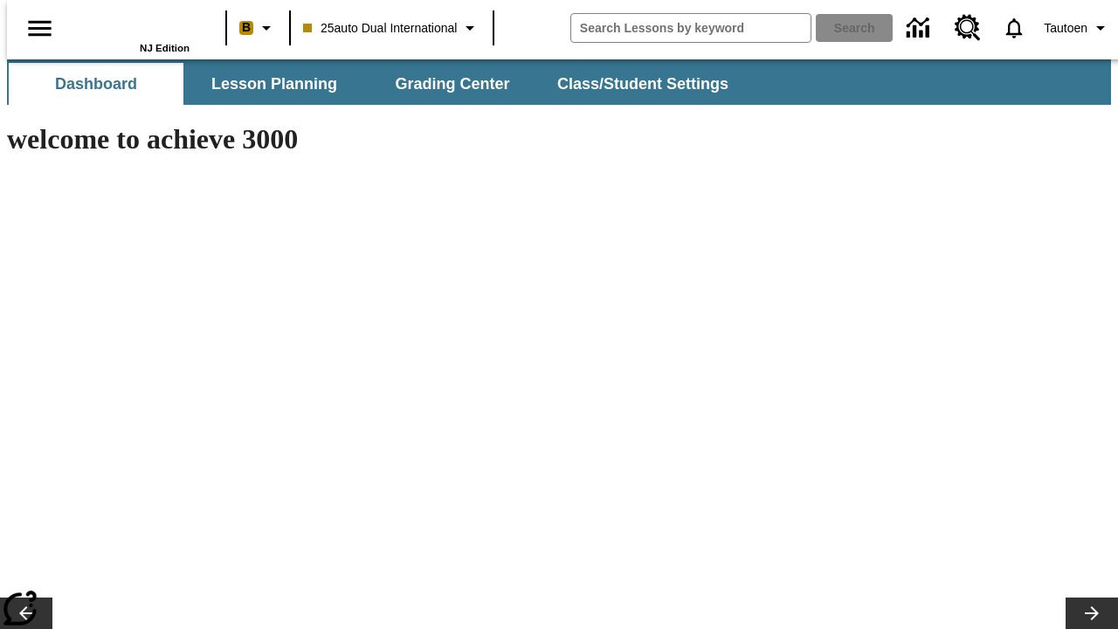 The image size is (1118, 629). I want to click on button: Open side menu, so click(39, 28).